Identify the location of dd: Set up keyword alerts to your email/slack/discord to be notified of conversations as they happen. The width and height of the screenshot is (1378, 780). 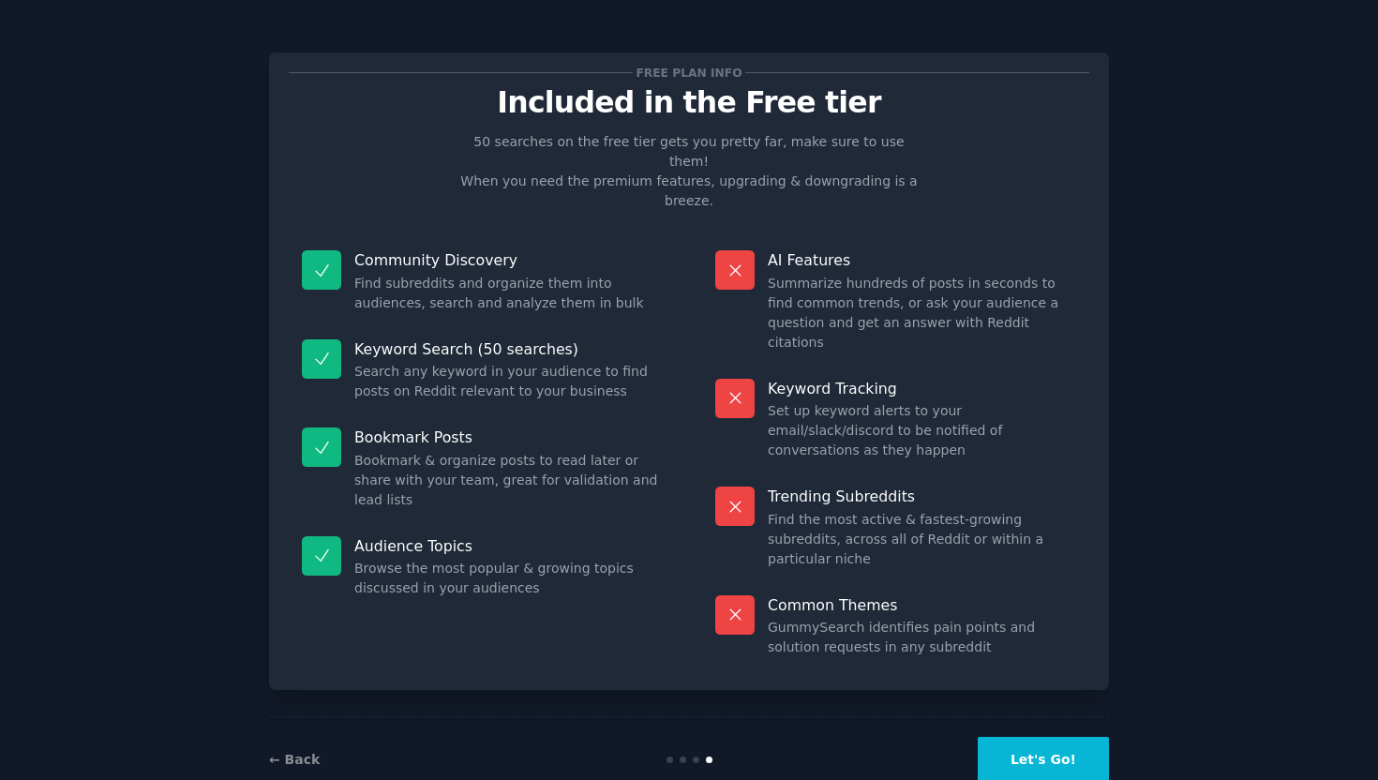
(922, 430).